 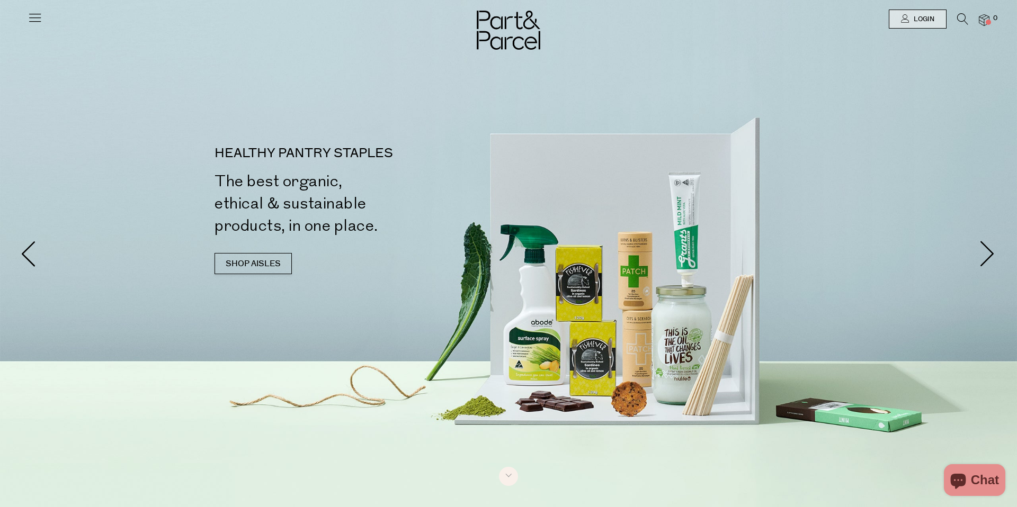 I want to click on a: SHOP AISLES, so click(x=253, y=264).